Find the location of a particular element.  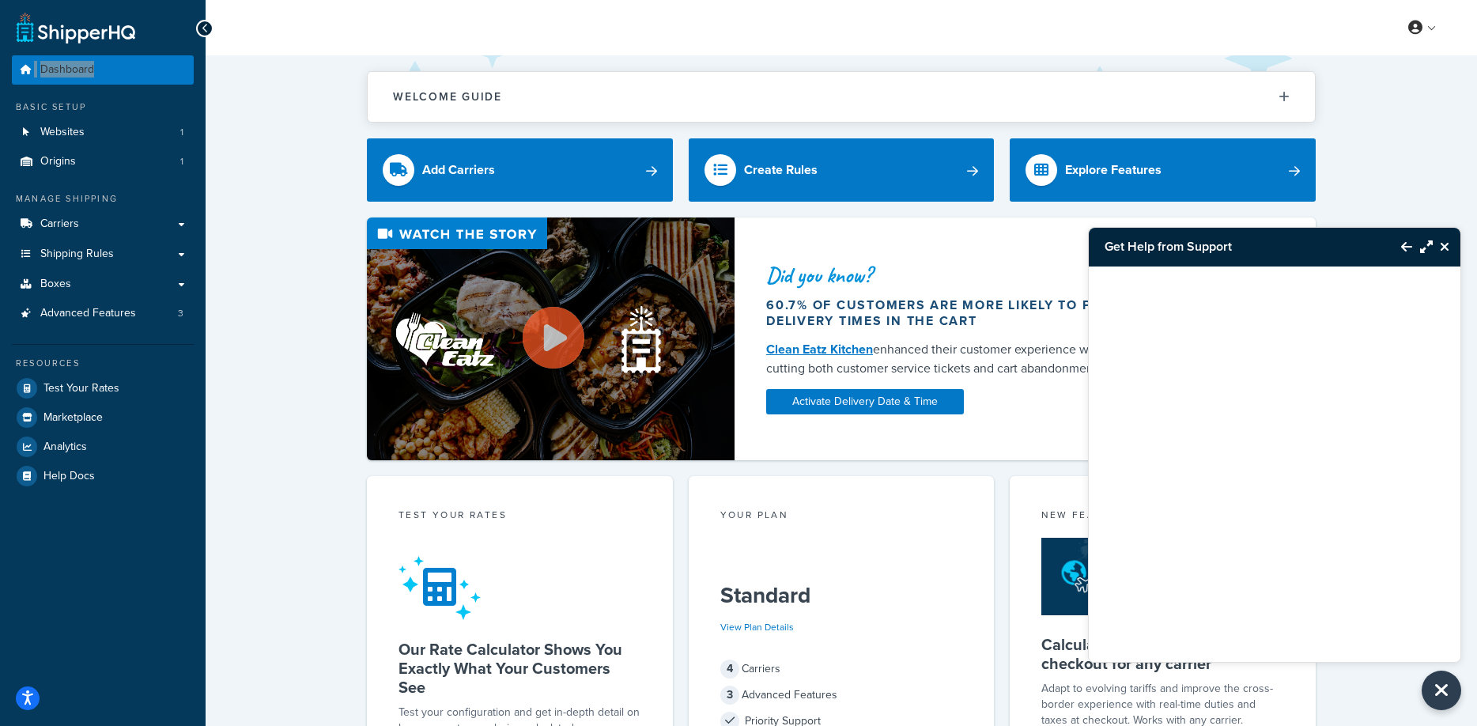

li: Dashboard is located at coordinates (103, 70).